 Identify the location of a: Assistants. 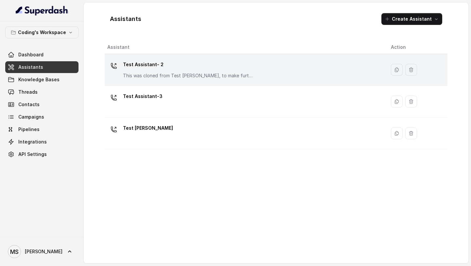
(42, 67).